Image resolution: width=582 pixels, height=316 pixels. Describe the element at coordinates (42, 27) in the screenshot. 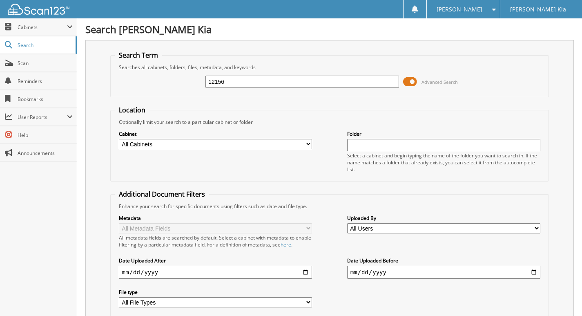

I see `span: Cabinets` at that location.